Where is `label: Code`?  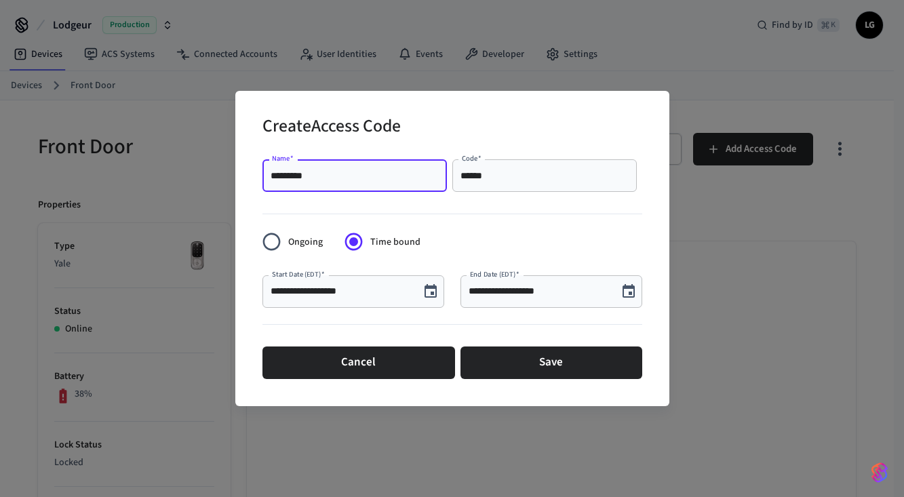
label: Code is located at coordinates (471, 158).